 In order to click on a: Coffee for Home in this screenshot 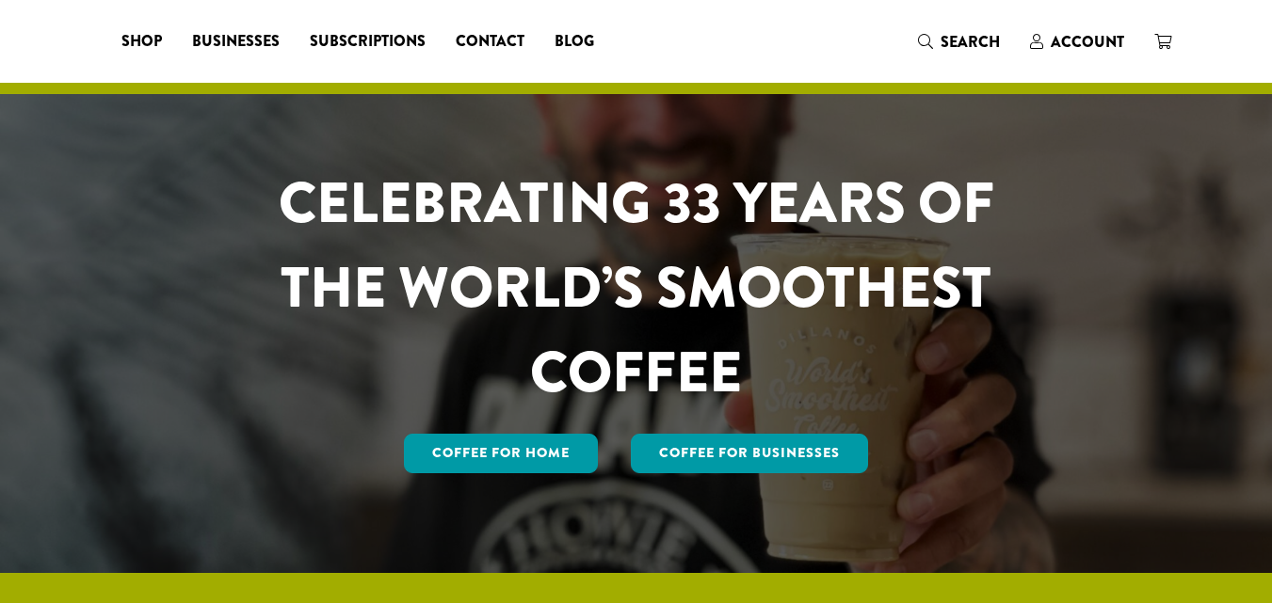, I will do `click(501, 454)`.